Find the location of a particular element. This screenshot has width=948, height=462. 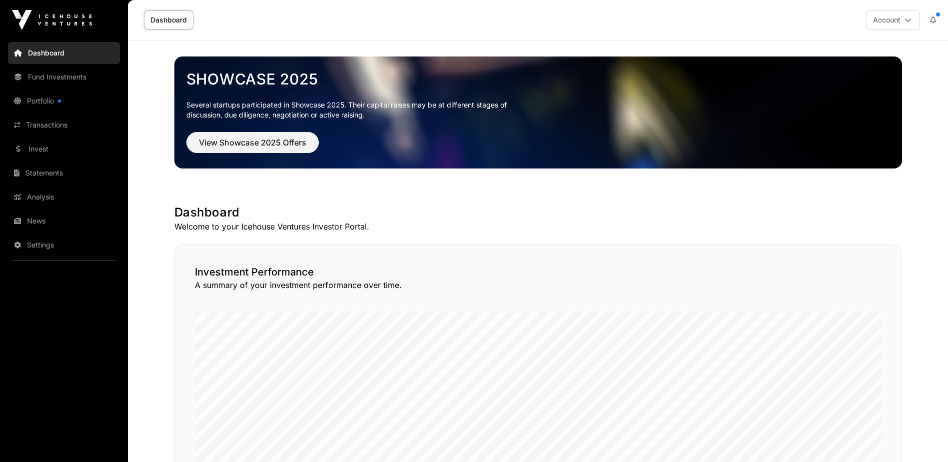

p: A summary of your investment performance over time. is located at coordinates (538, 285).